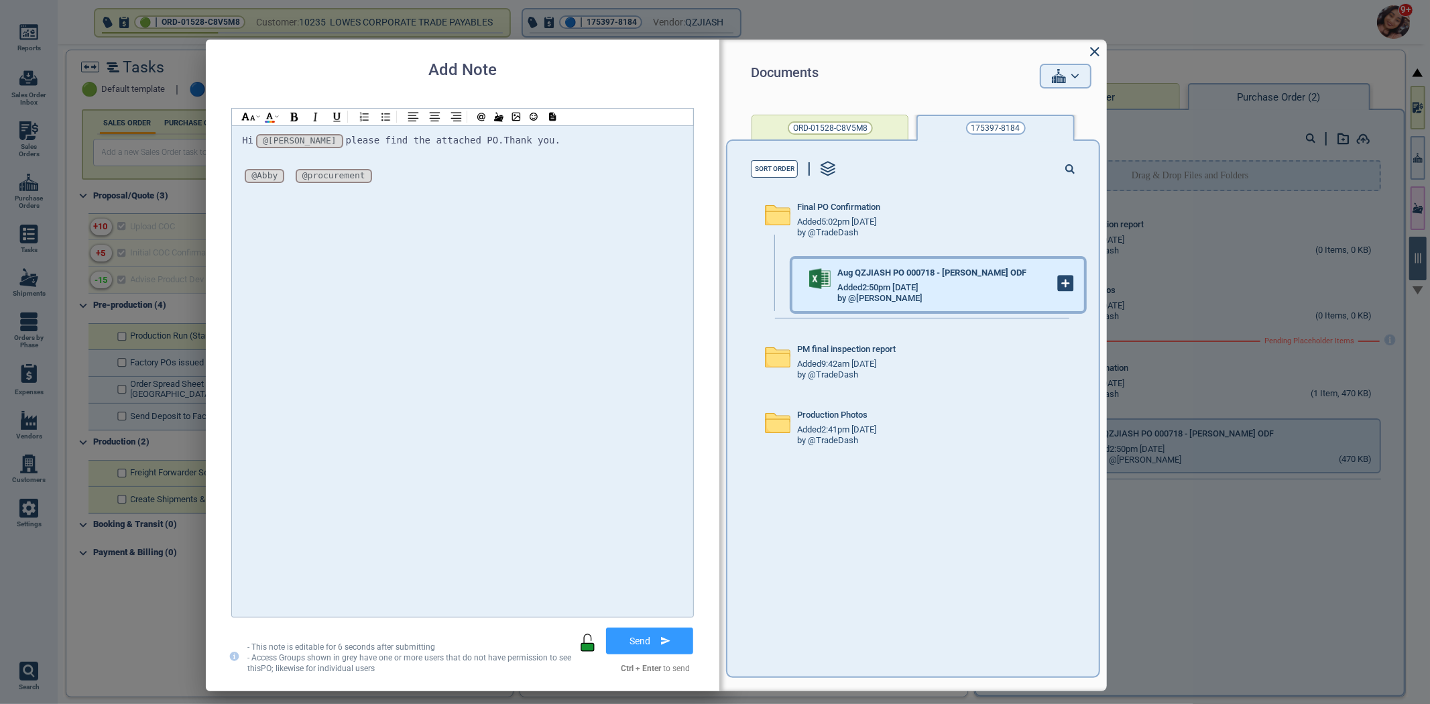  What do you see at coordinates (830, 128) in the screenshot?
I see `span: ORD-01528-C8V5M8` at bounding box center [830, 128].